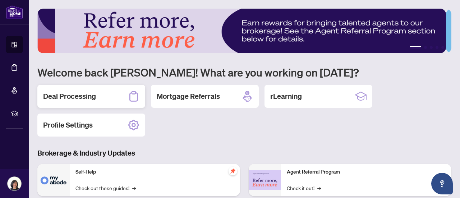  Describe the element at coordinates (69, 96) in the screenshot. I see `h2: Deal Processing` at that location.